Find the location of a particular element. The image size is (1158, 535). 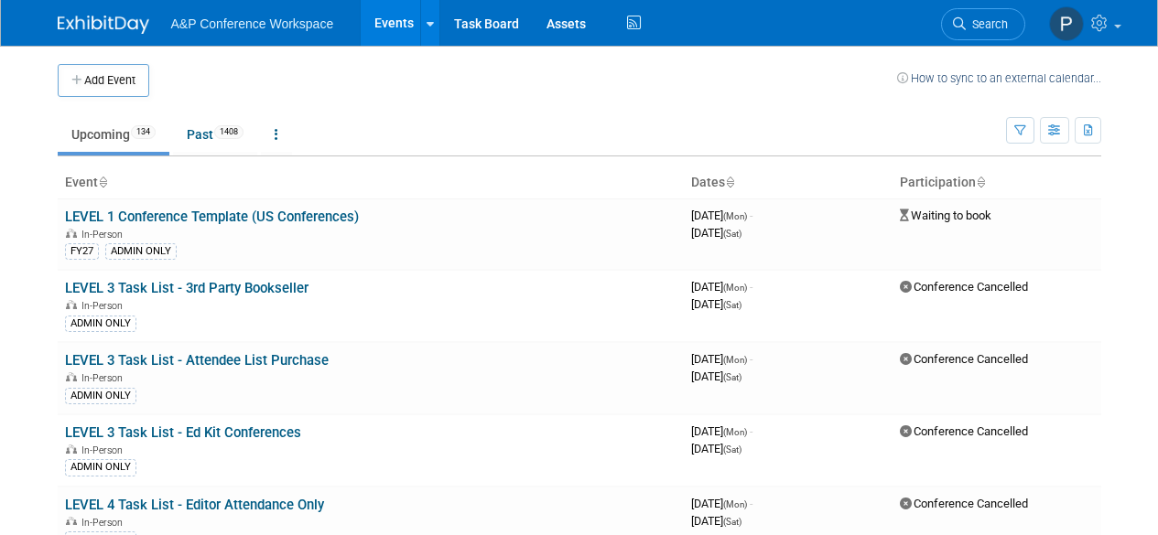

a: LEVEL 3 Task List - Ed Kit Conferences is located at coordinates (183, 433).